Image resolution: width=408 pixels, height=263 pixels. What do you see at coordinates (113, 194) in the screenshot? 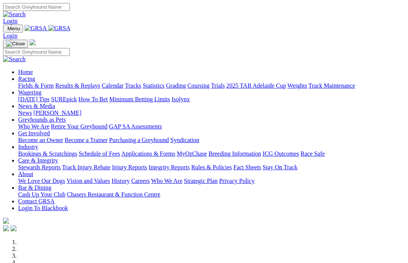
I see `a: Chasers Restaurant & Function Centre` at bounding box center [113, 194].